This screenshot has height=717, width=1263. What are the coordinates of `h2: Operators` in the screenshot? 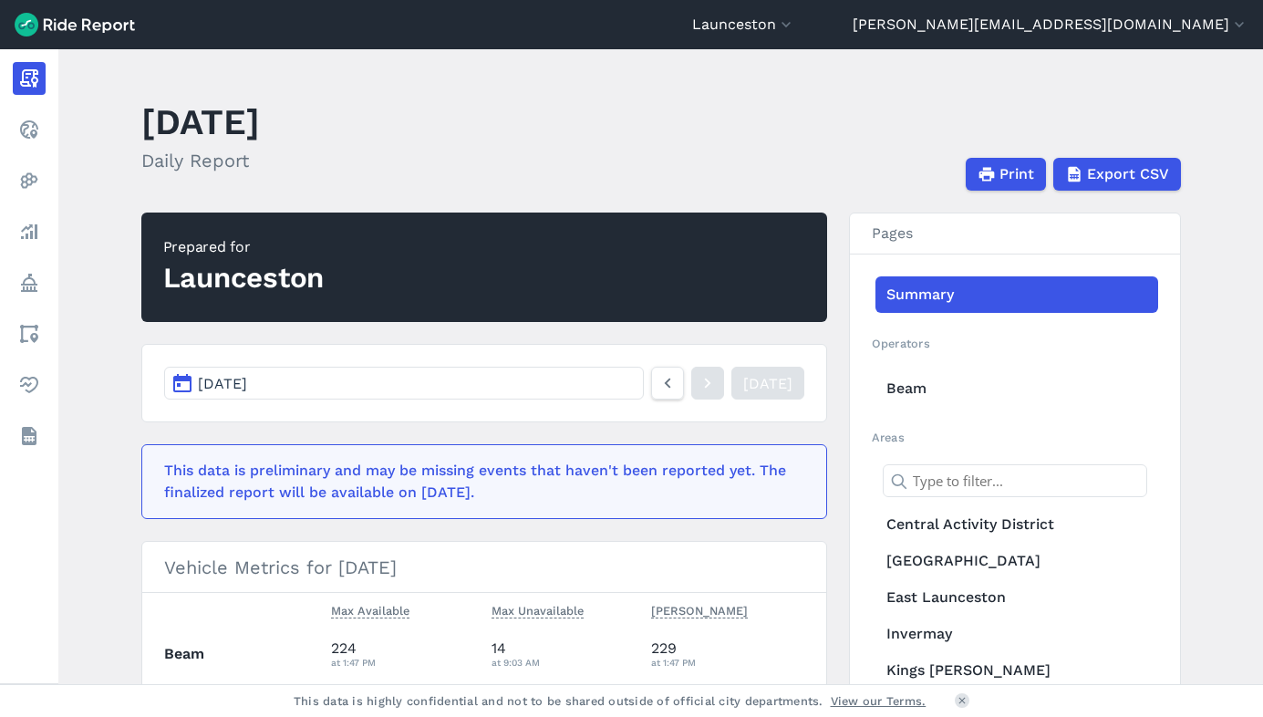 It's located at (1015, 343).